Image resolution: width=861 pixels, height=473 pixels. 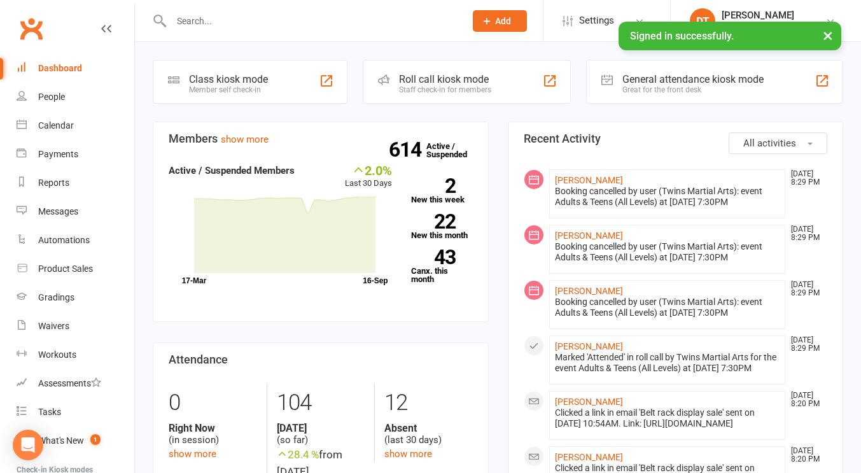 I want to click on div: Waivers, so click(x=53, y=326).